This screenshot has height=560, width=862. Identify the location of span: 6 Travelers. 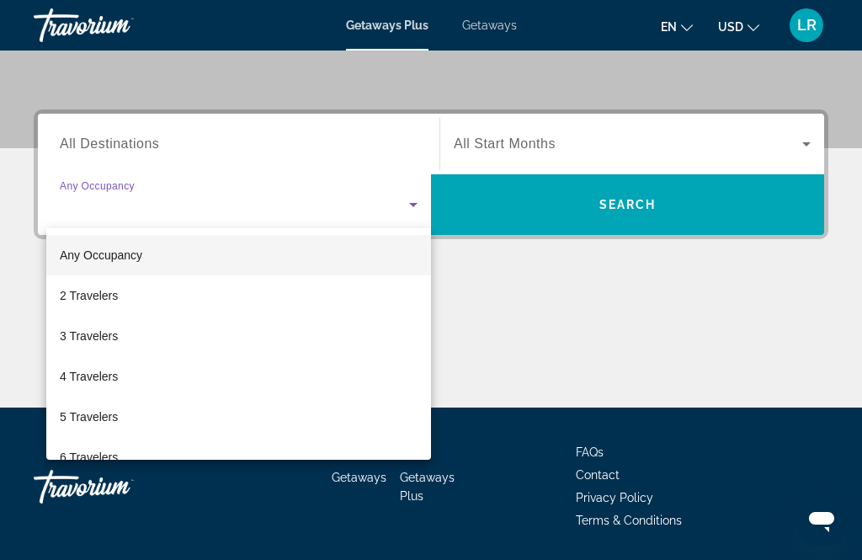
(88, 457).